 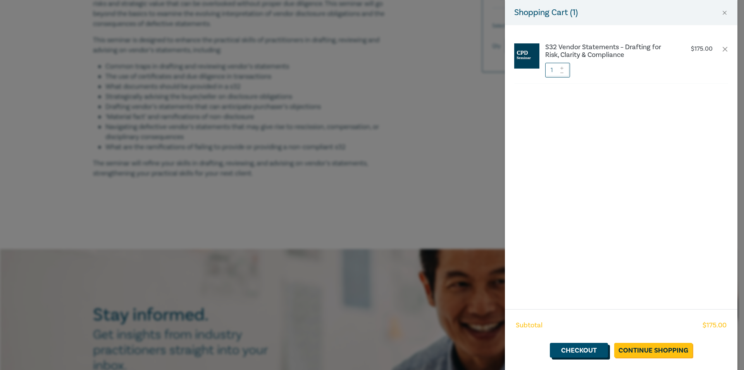 What do you see at coordinates (558, 70) in the screenshot?
I see `input: 1` at bounding box center [558, 70].